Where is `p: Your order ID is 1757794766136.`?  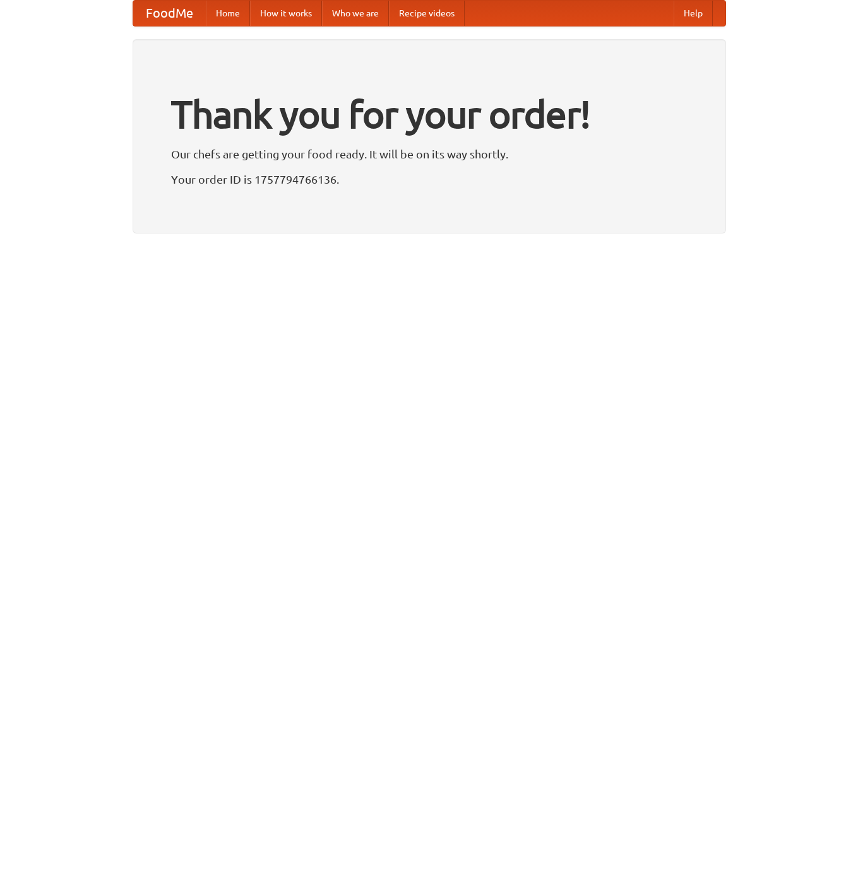
p: Your order ID is 1757794766136. is located at coordinates (429, 179).